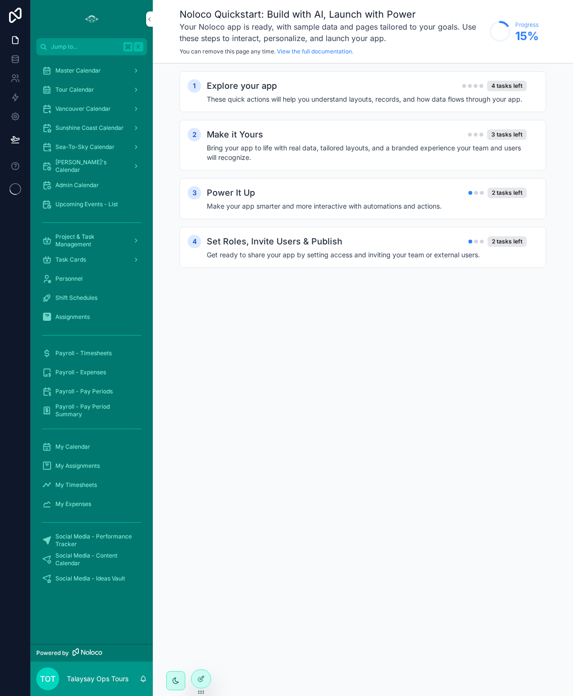  Describe the element at coordinates (92, 109) in the screenshot. I see `a: Vancouver Calendar` at that location.